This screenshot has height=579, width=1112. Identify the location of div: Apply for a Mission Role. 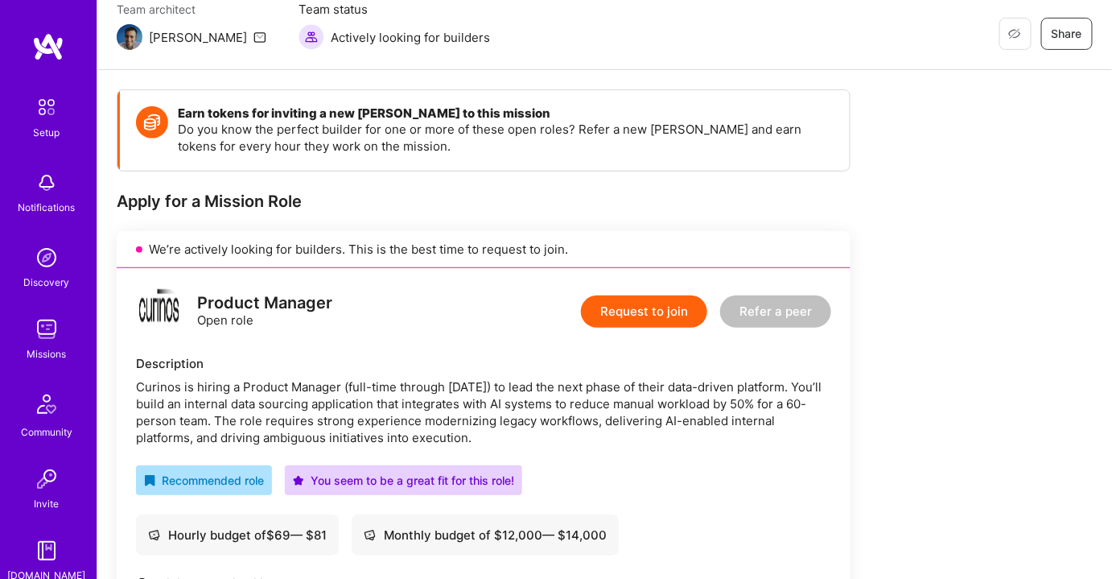
(484, 201).